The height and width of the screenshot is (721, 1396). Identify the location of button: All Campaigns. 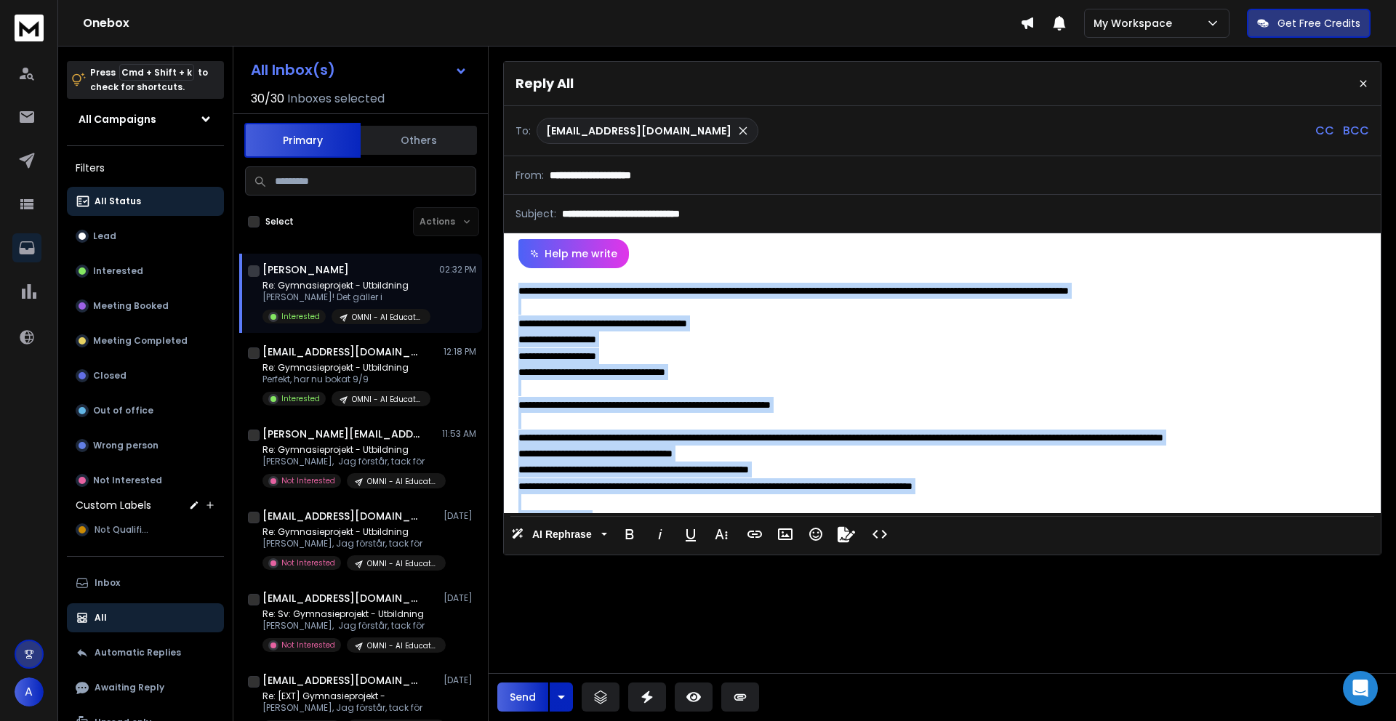
(145, 119).